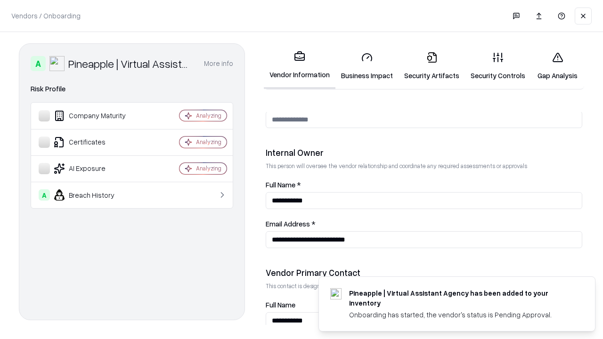 This screenshot has width=603, height=339. Describe the element at coordinates (299, 66) in the screenshot. I see `a: Vendor Information` at that location.